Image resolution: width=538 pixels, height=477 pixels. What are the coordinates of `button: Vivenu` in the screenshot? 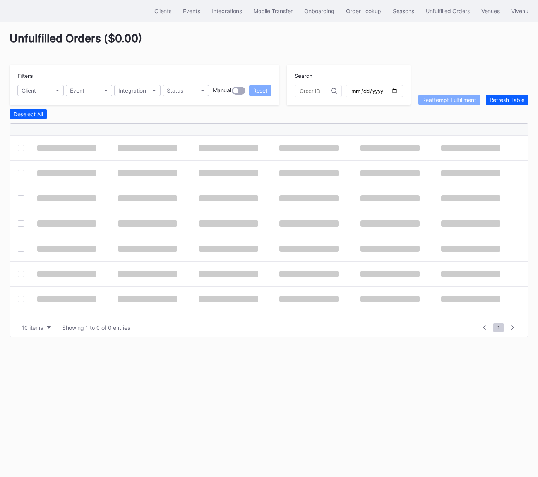 It's located at (520, 11).